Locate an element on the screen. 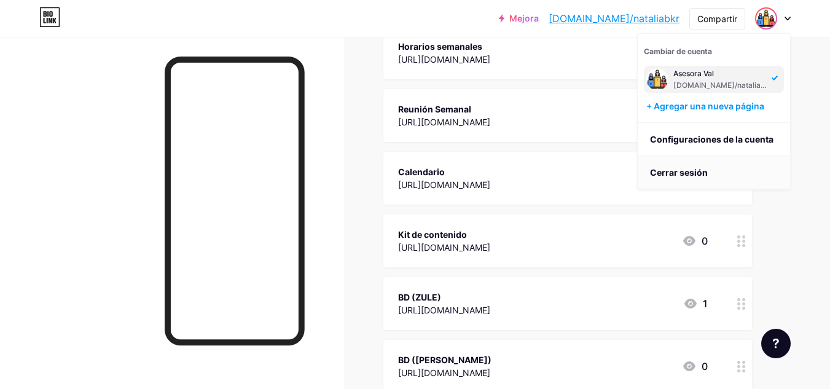 Image resolution: width=830 pixels, height=389 pixels. font: Compartir is located at coordinates (717, 18).